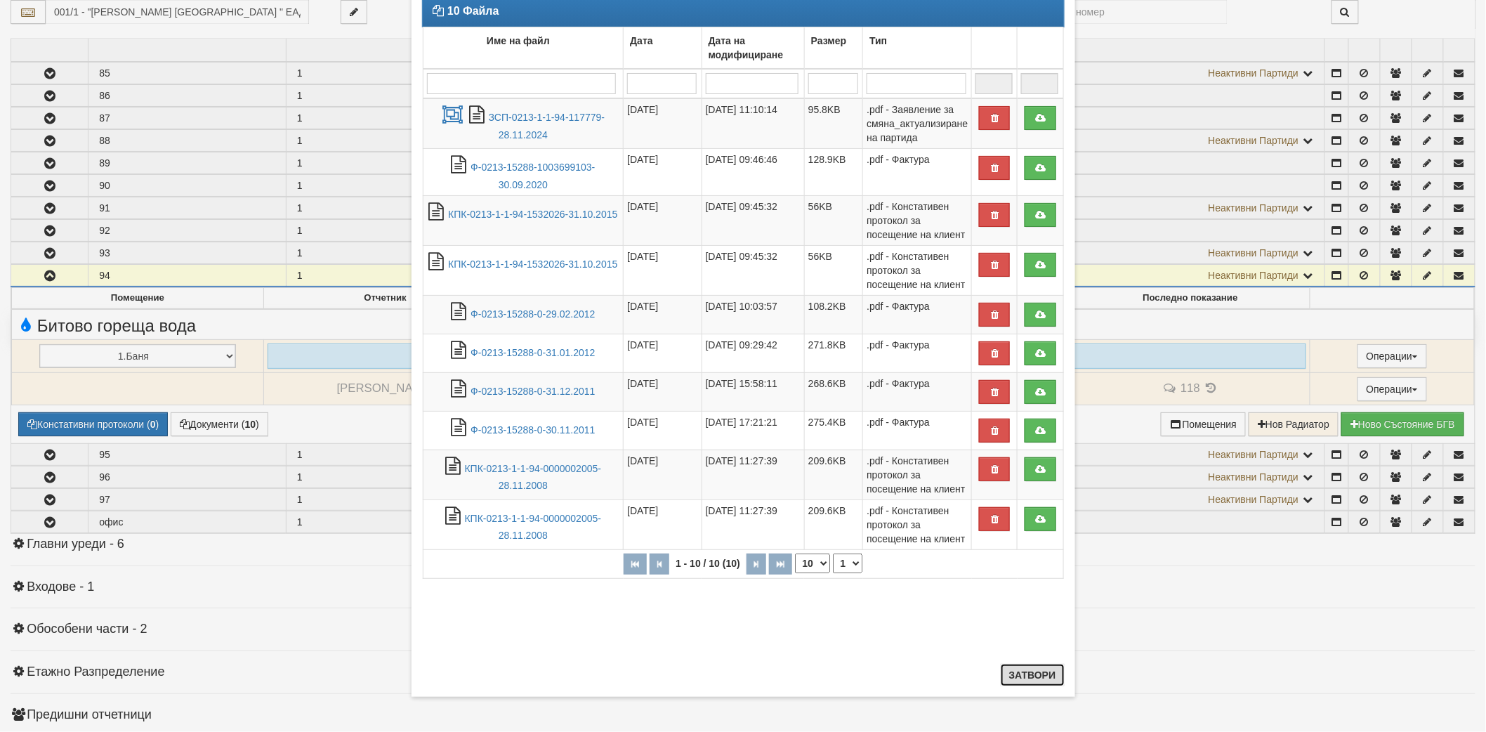  Describe the element at coordinates (833, 391) in the screenshot. I see `td: 268.6KB` at that location.